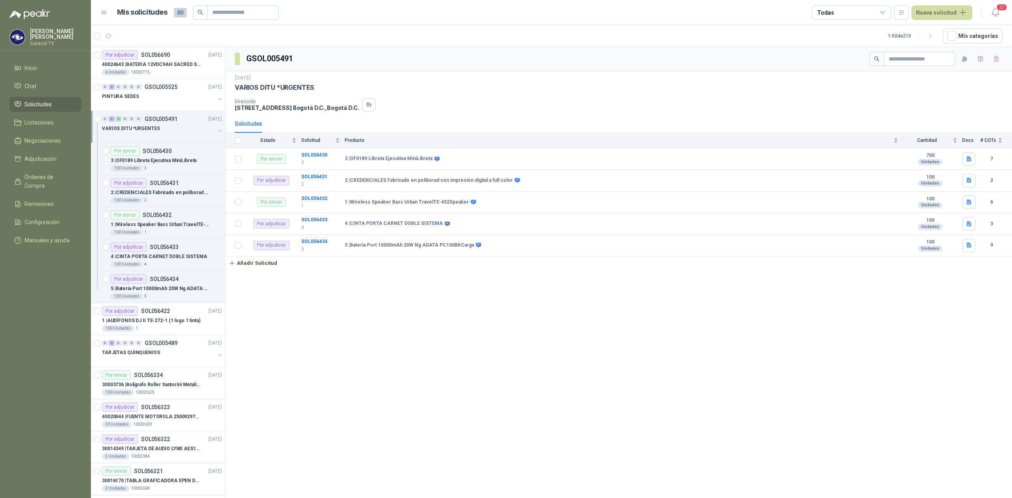 The height and width of the screenshot is (498, 1012). Describe the element at coordinates (318, 140) in the screenshot. I see `span: Solicitud` at that location.